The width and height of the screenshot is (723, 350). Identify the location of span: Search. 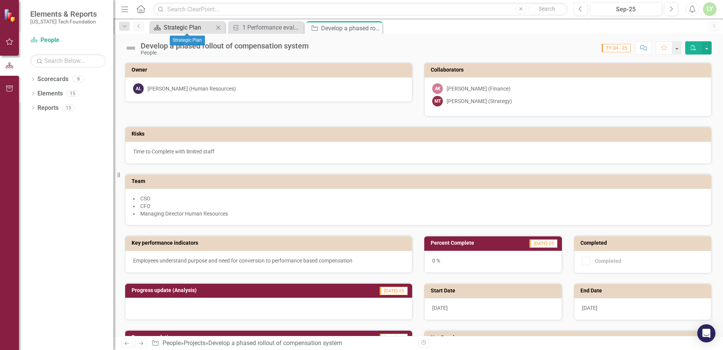
(547, 9).